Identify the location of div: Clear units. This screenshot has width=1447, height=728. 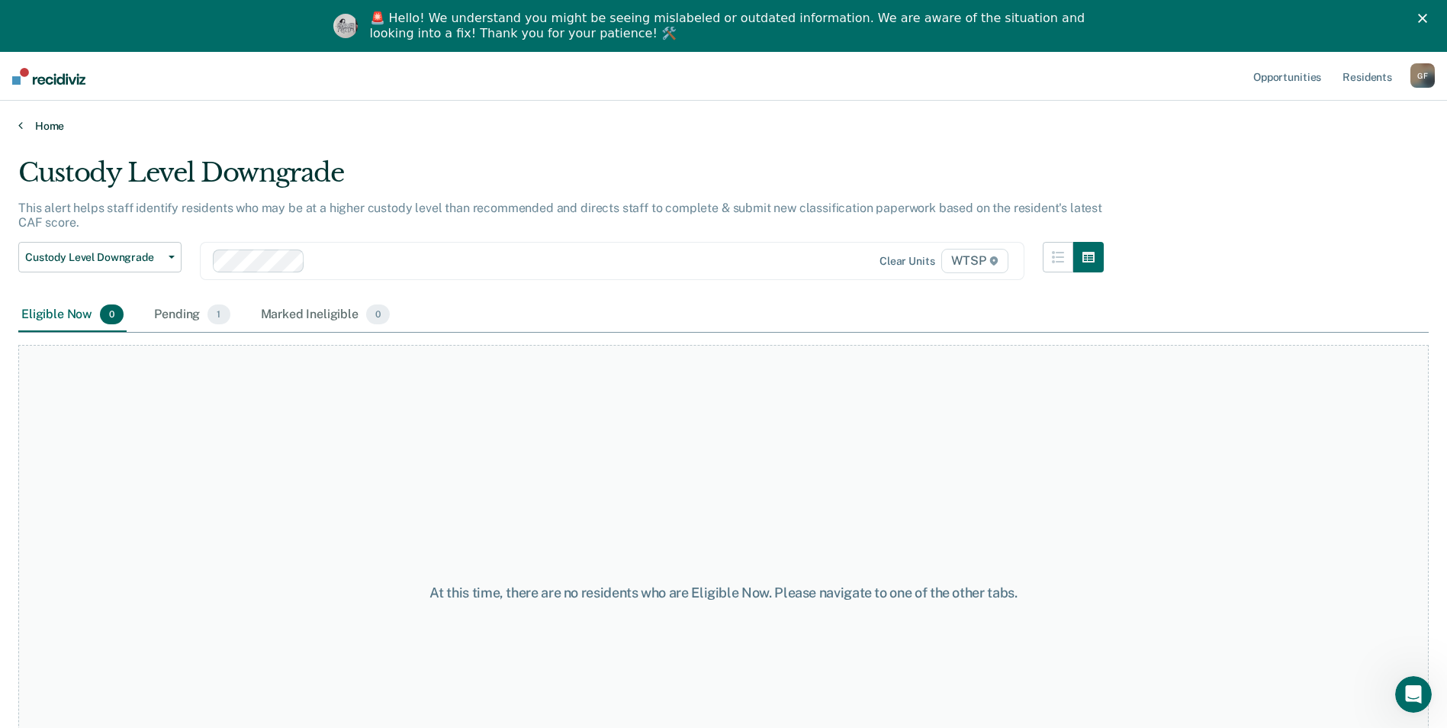
(907, 261).